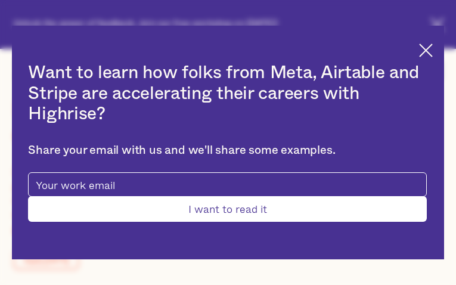 Image resolution: width=456 pixels, height=285 pixels. I want to click on input: I want to read it, so click(227, 208).